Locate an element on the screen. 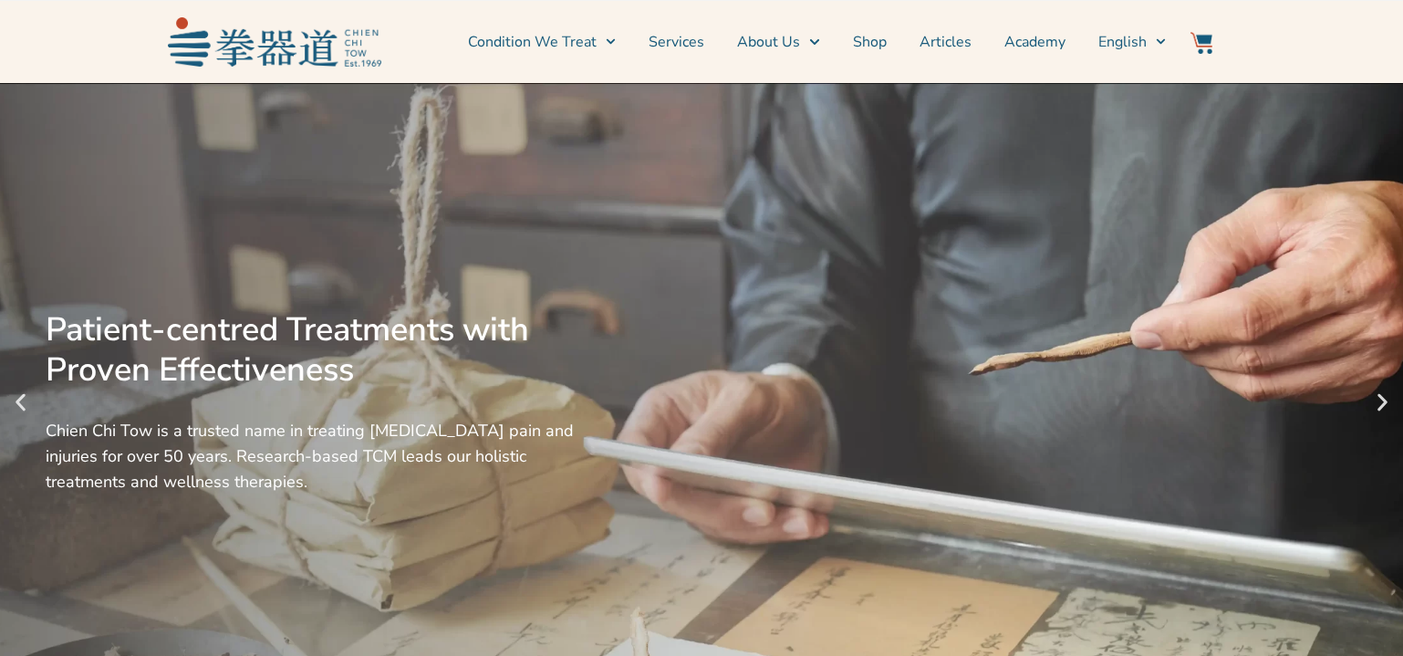 This screenshot has height=656, width=1403. nav: Menu is located at coordinates (778, 42).